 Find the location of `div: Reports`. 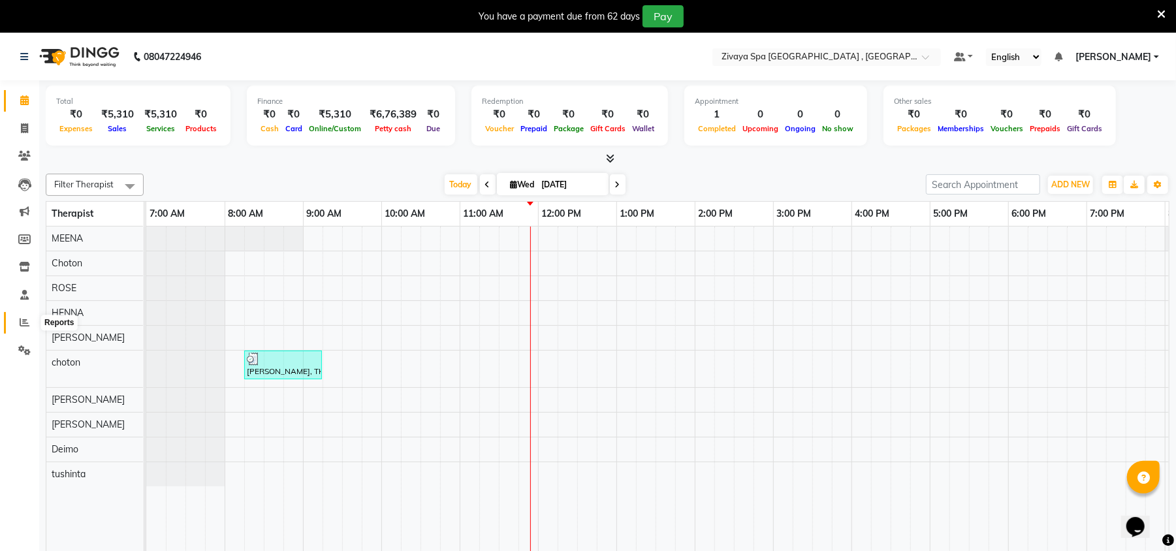

div: Reports is located at coordinates (59, 323).